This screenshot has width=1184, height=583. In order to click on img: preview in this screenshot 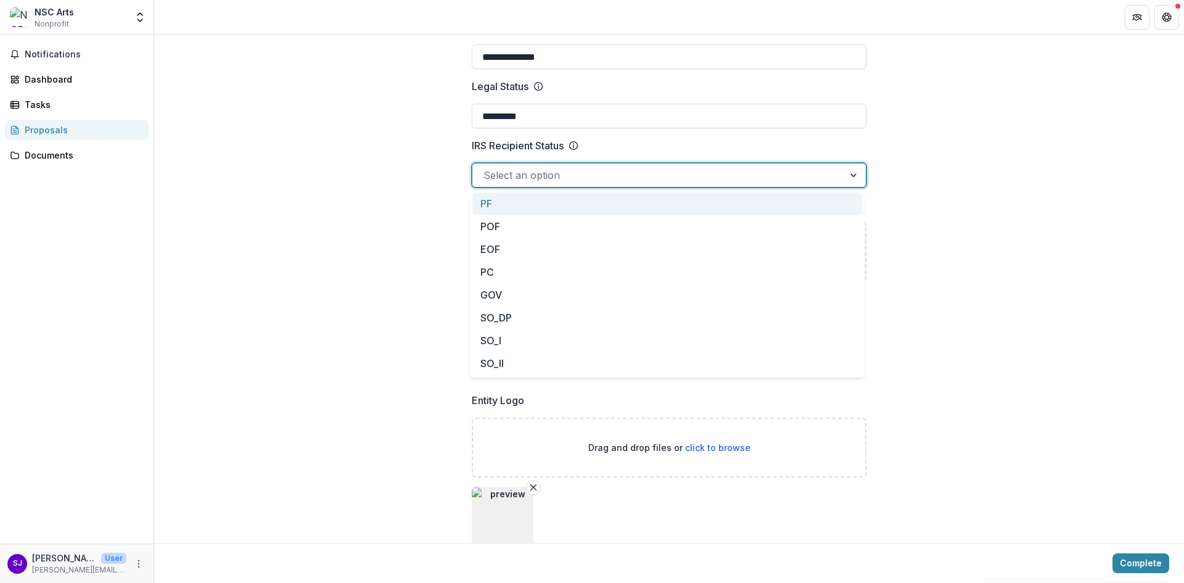, I will do `click(502, 518)`.